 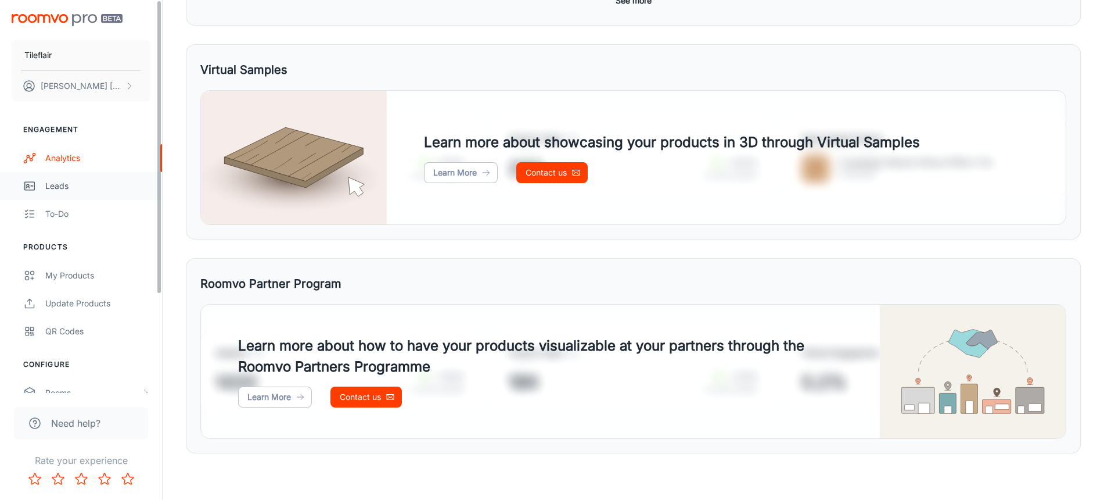 I want to click on h5: Roomvo Partner Program, so click(x=271, y=284).